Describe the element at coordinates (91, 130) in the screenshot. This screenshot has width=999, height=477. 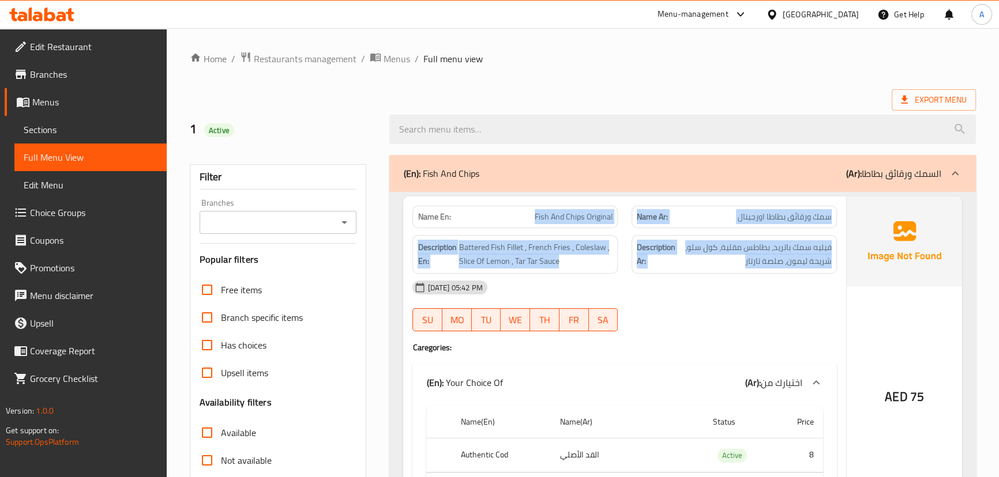
I see `a: Sections` at that location.